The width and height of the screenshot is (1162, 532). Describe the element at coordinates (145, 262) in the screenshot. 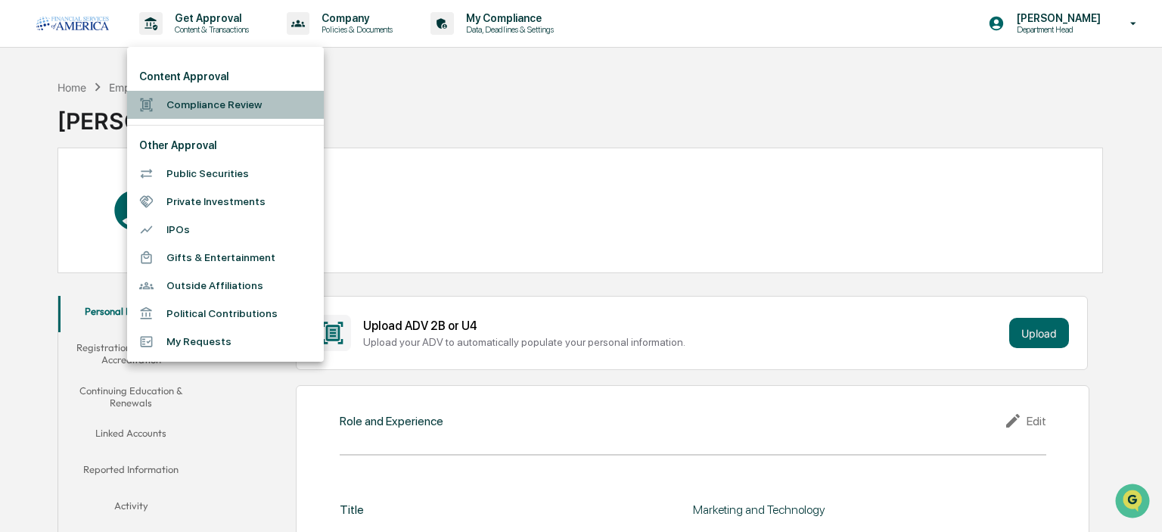

I see `a: Powered byPylon` at that location.